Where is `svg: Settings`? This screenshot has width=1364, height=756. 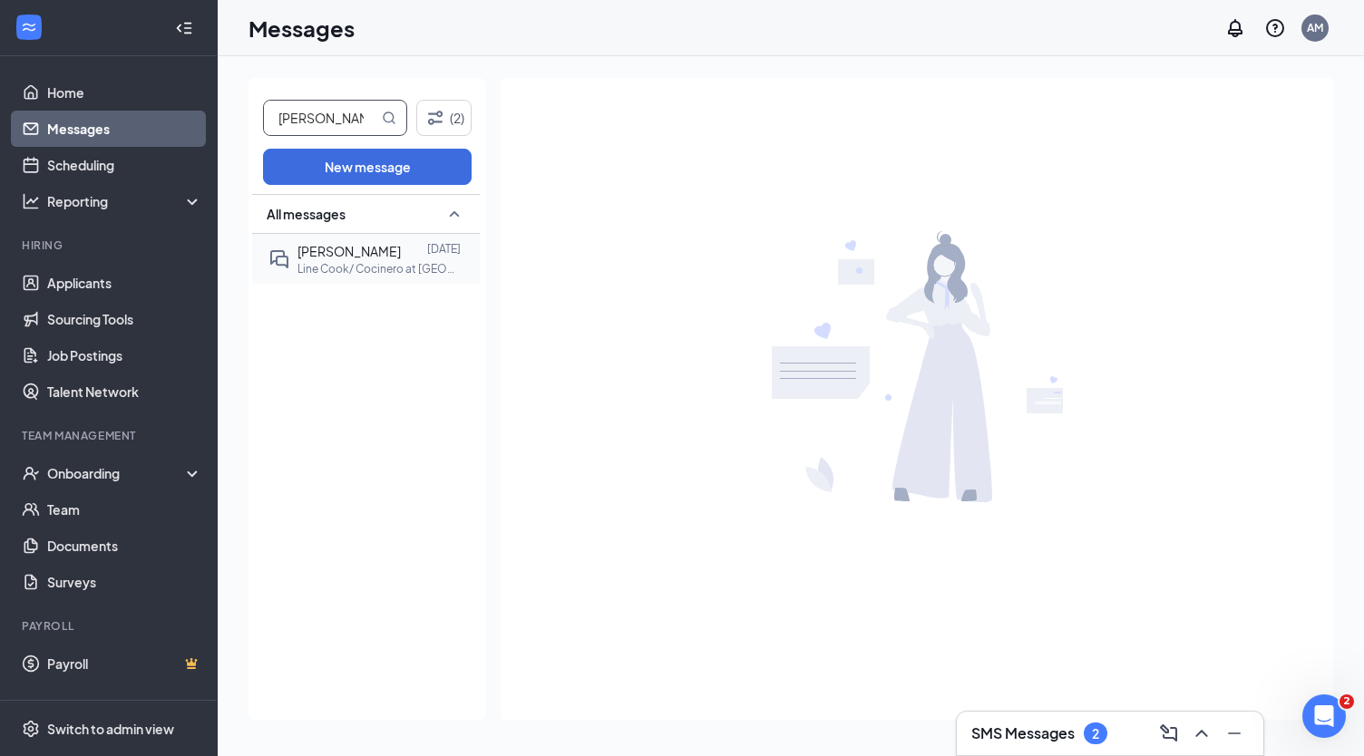 svg: Settings is located at coordinates (31, 729).